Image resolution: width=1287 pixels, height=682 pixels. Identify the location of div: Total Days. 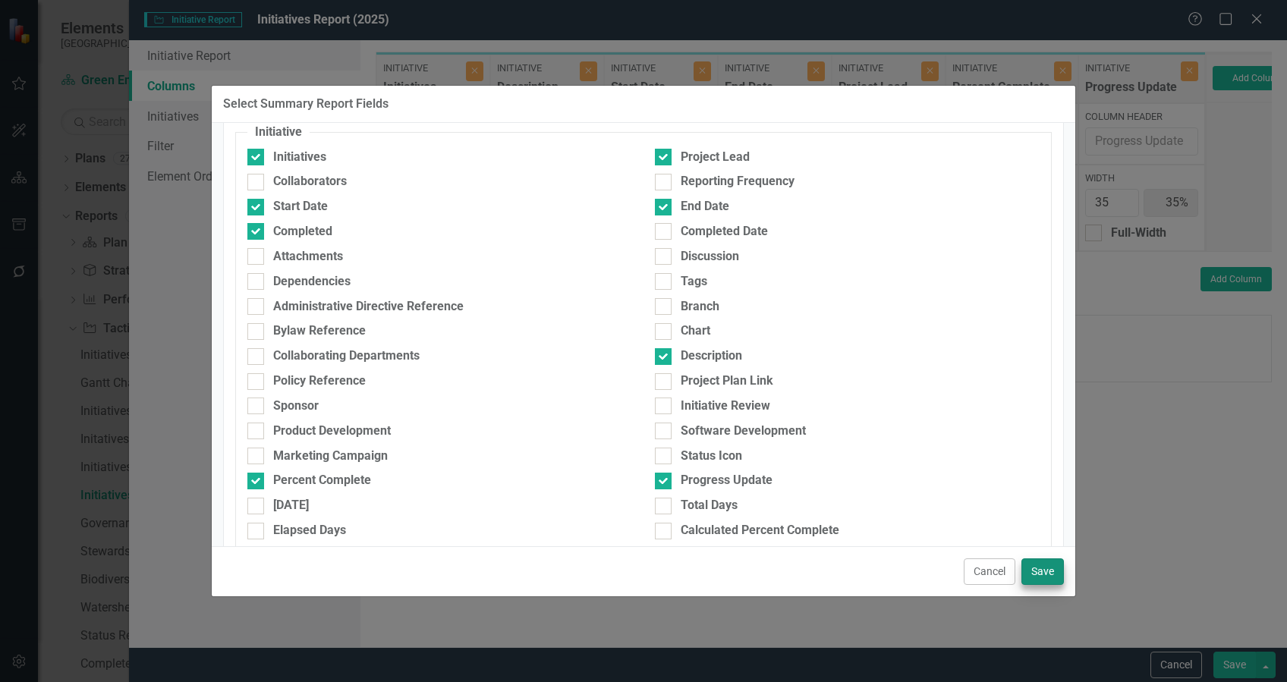
(709, 505).